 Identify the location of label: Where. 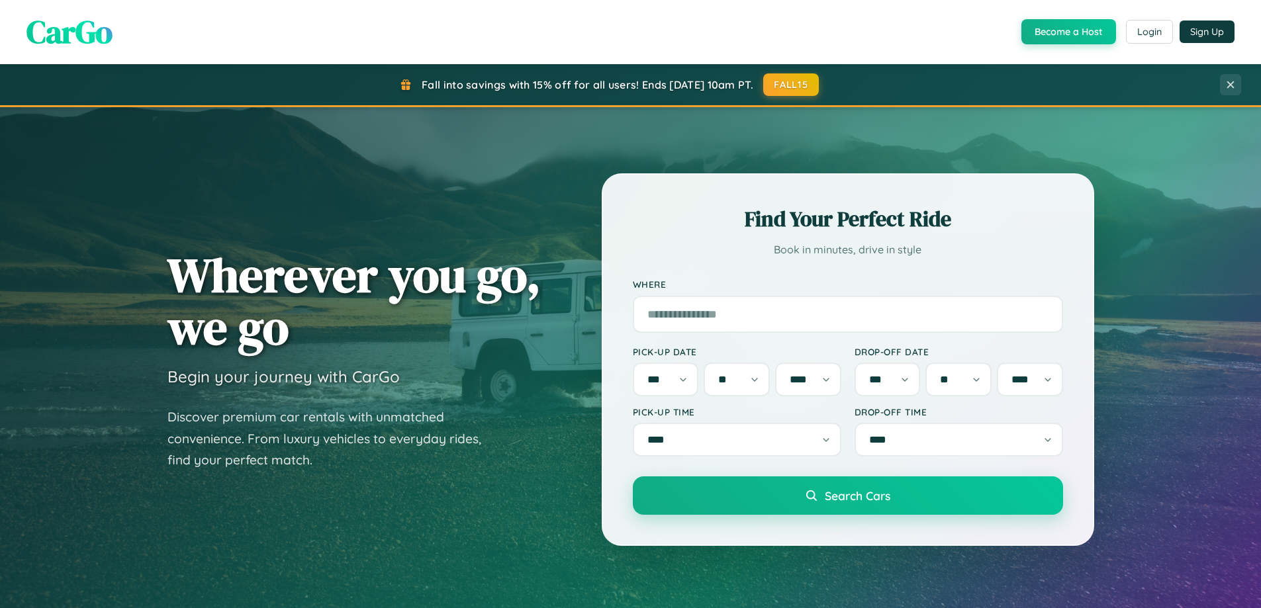
(848, 285).